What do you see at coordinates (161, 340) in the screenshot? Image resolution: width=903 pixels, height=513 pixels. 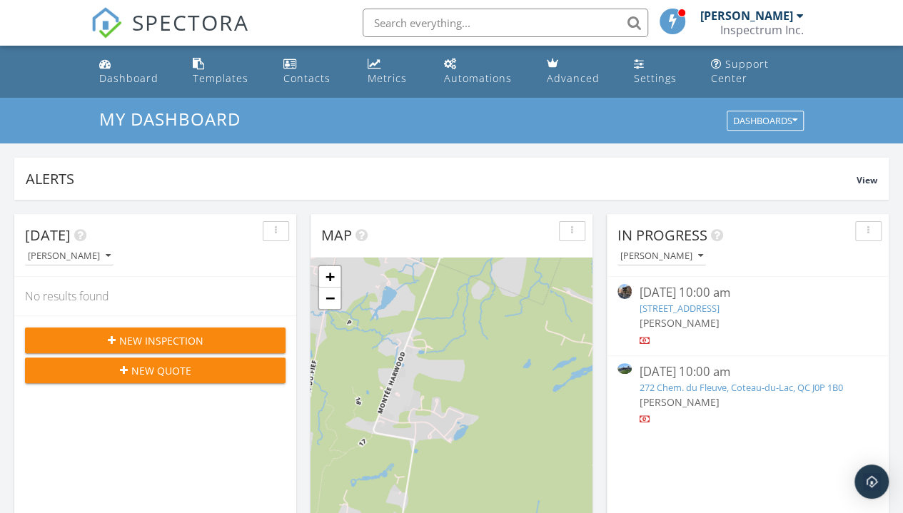 I see `span: New Inspection` at bounding box center [161, 340].